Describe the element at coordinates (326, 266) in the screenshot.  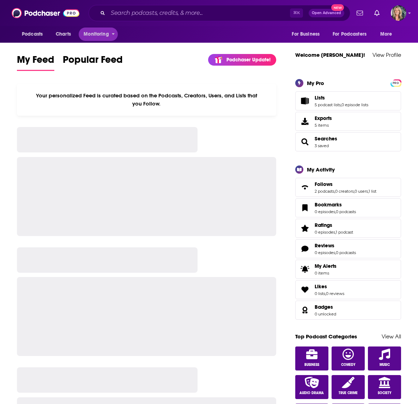
I see `span: My Alerts` at that location.